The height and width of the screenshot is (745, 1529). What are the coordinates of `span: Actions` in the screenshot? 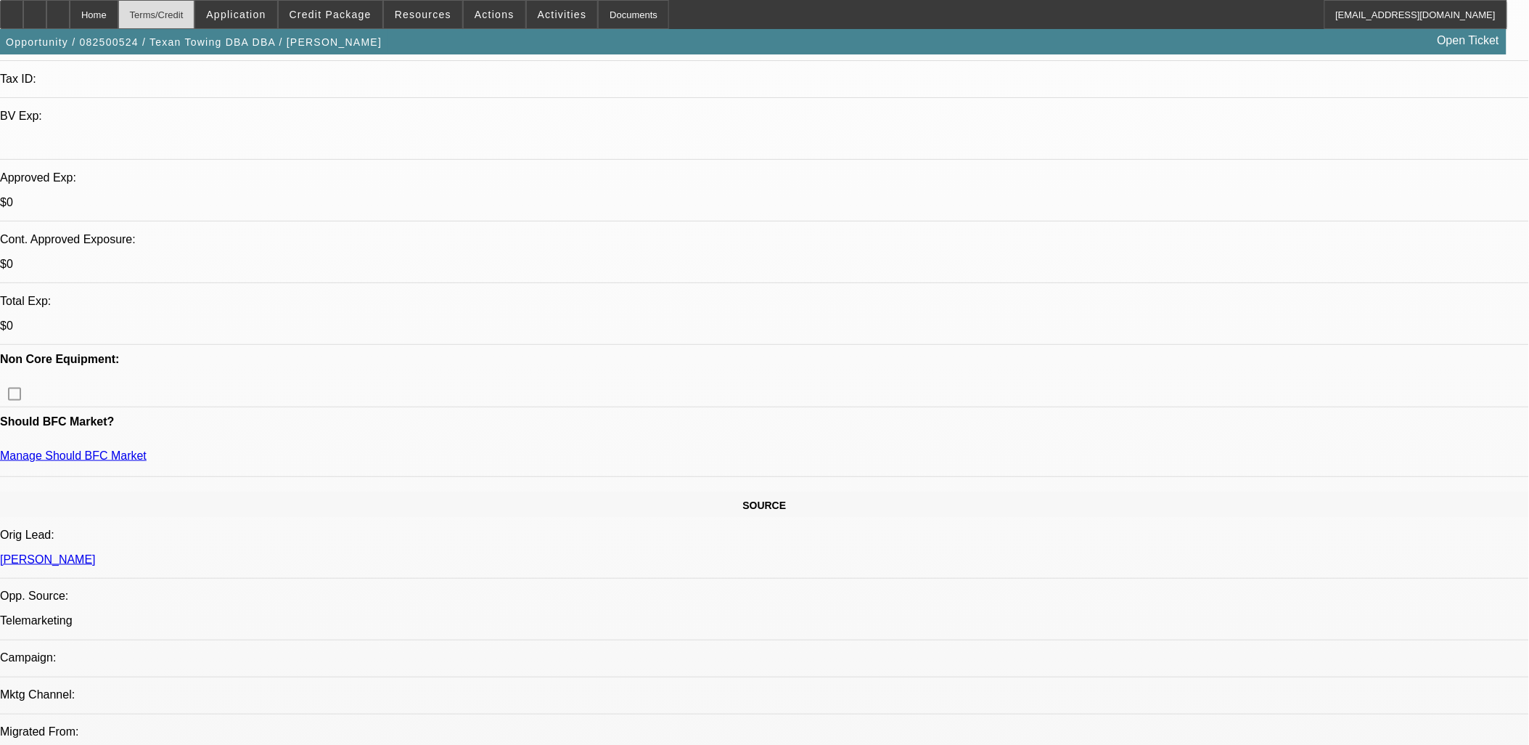 It's located at (494, 15).